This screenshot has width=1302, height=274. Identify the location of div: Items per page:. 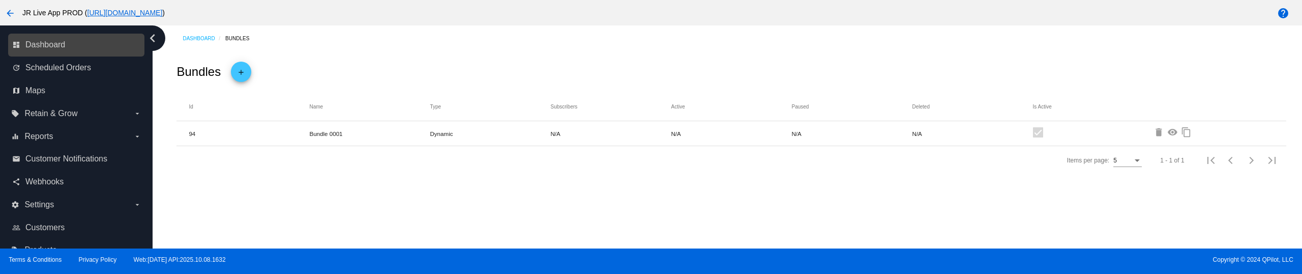
(1088, 160).